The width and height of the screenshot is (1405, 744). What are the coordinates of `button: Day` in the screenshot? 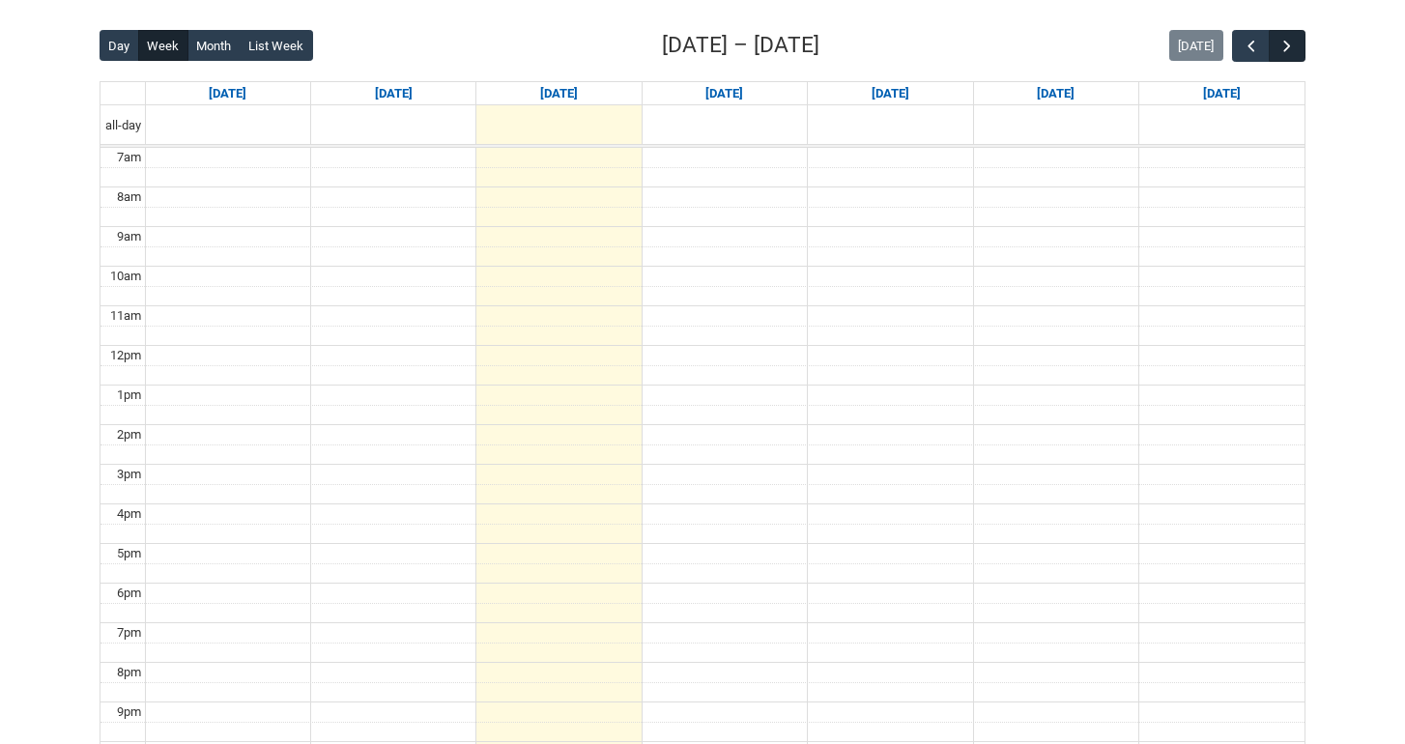 It's located at (119, 45).